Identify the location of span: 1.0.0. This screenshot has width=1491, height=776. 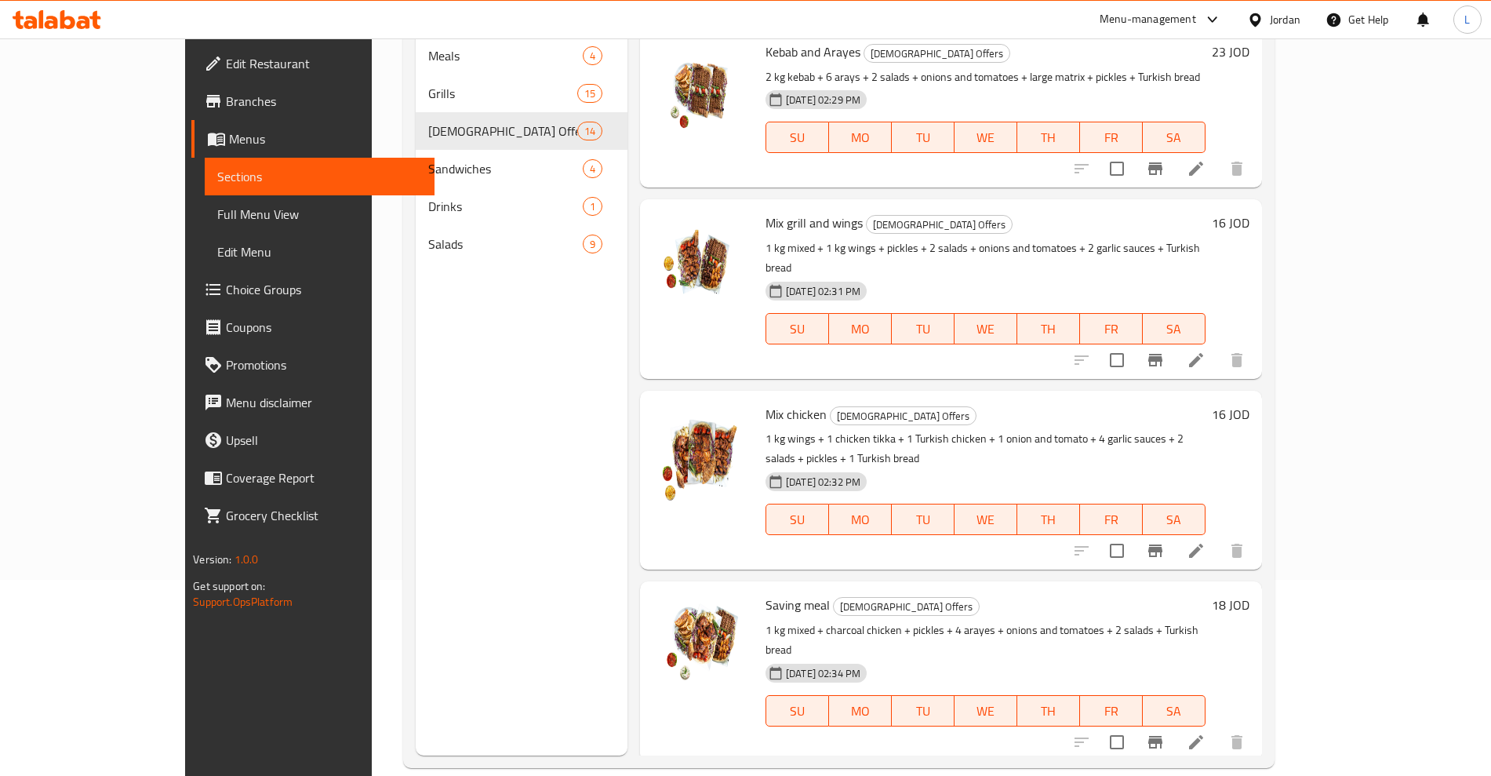
(246, 559).